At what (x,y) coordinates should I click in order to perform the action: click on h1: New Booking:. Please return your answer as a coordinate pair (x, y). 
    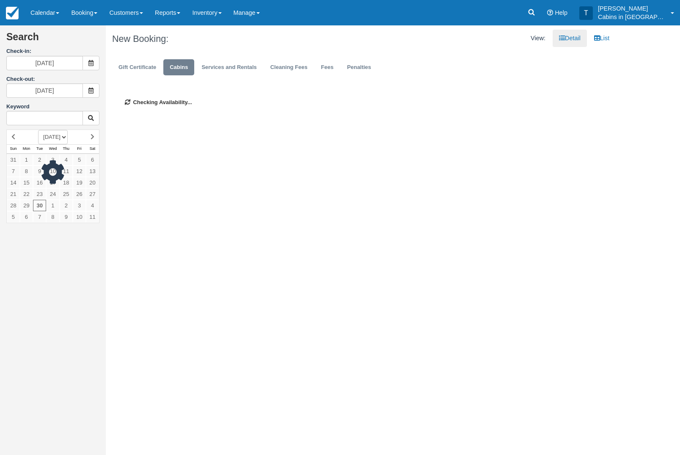
    Looking at the image, I should click on (233, 39).